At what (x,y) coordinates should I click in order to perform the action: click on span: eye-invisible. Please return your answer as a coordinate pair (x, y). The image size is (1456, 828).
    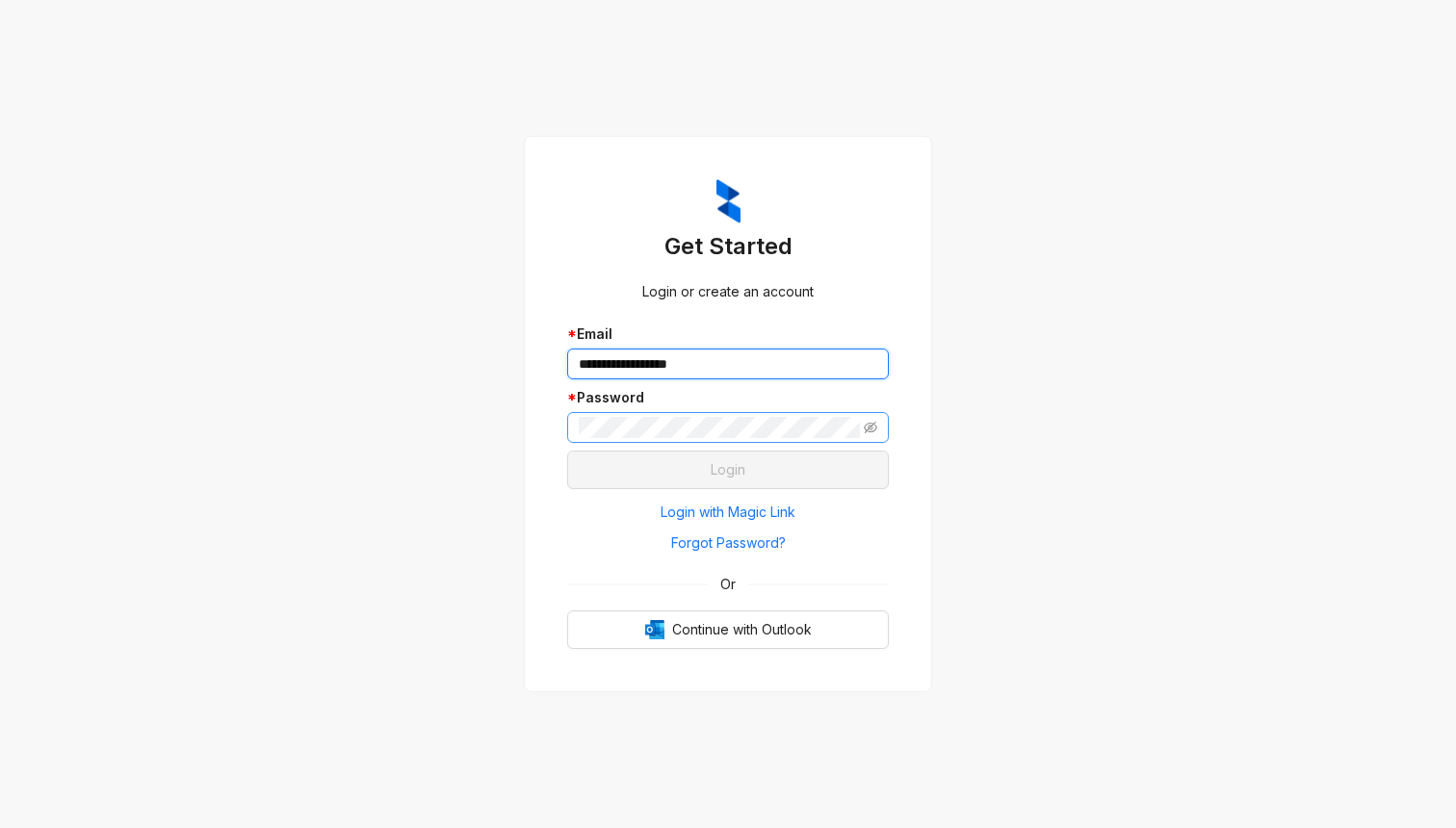
    Looking at the image, I should click on (871, 427).